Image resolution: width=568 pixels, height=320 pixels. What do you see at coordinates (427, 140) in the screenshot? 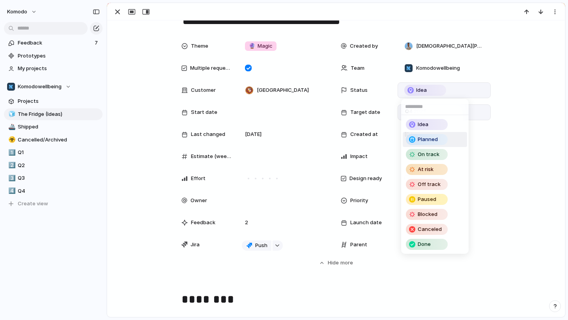
I see `span: Planned` at bounding box center [427, 140].